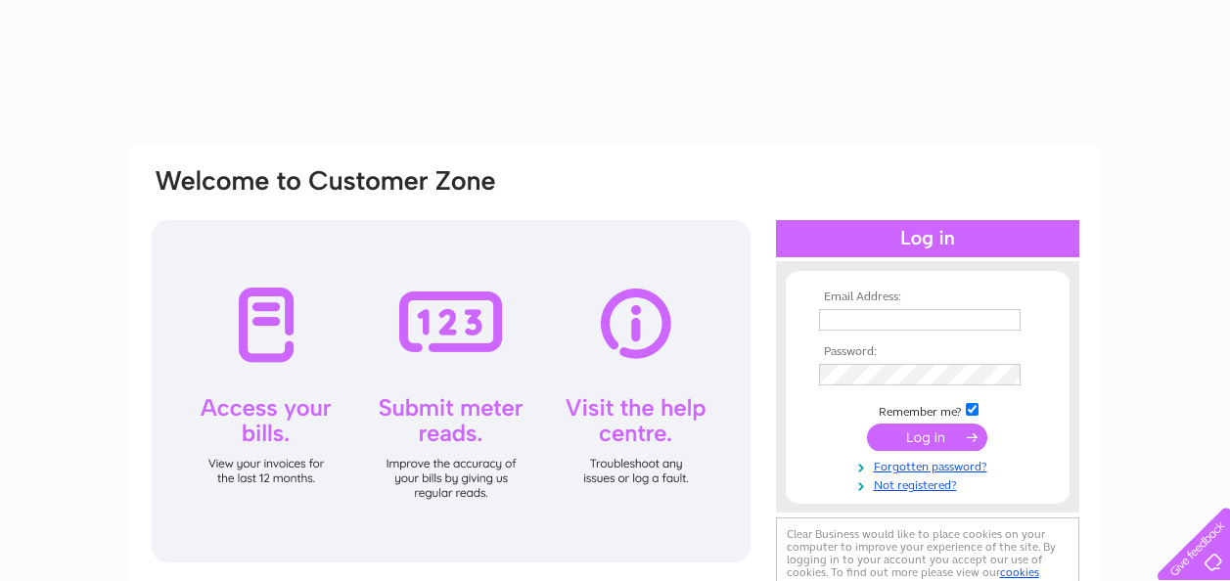  I want to click on a: Forgotten password?, so click(930, 465).